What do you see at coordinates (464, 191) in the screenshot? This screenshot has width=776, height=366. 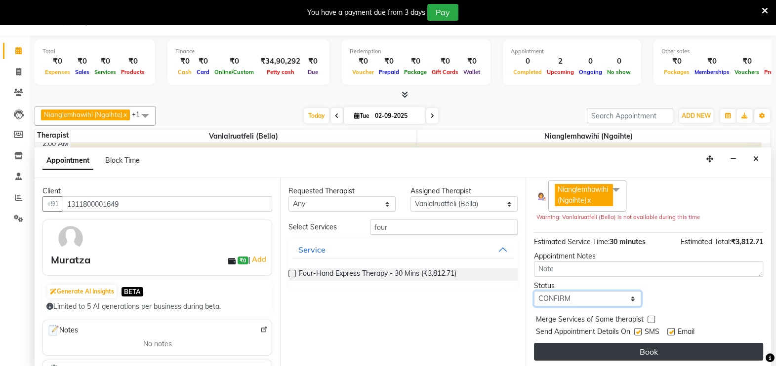 I see `div: Assigned Therapist` at bounding box center [464, 191].